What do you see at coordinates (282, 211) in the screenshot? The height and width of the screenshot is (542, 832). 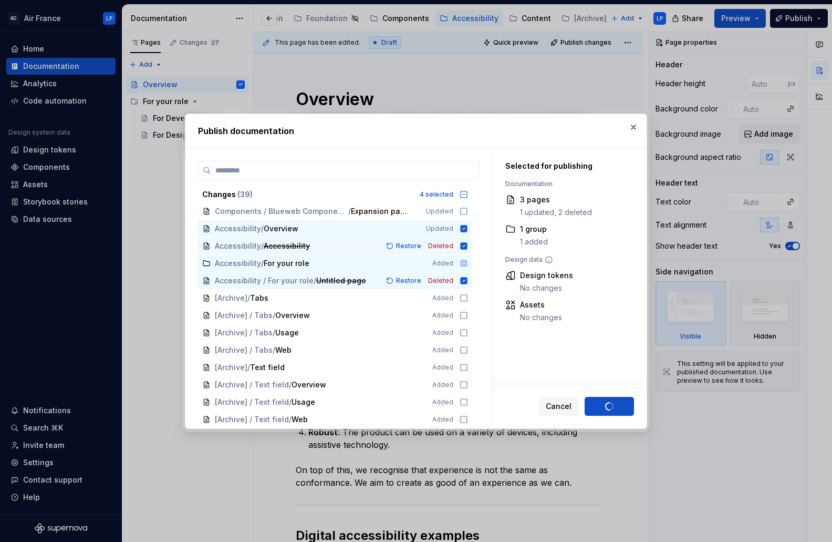 I see `span: Components / Blueweb Components` at bounding box center [282, 211].